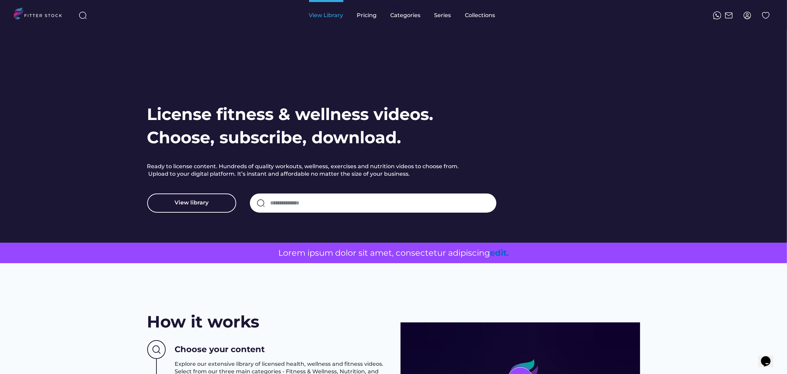 The height and width of the screenshot is (374, 787). Describe the element at coordinates (261, 203) in the screenshot. I see `img: search-normal.svg` at that location.